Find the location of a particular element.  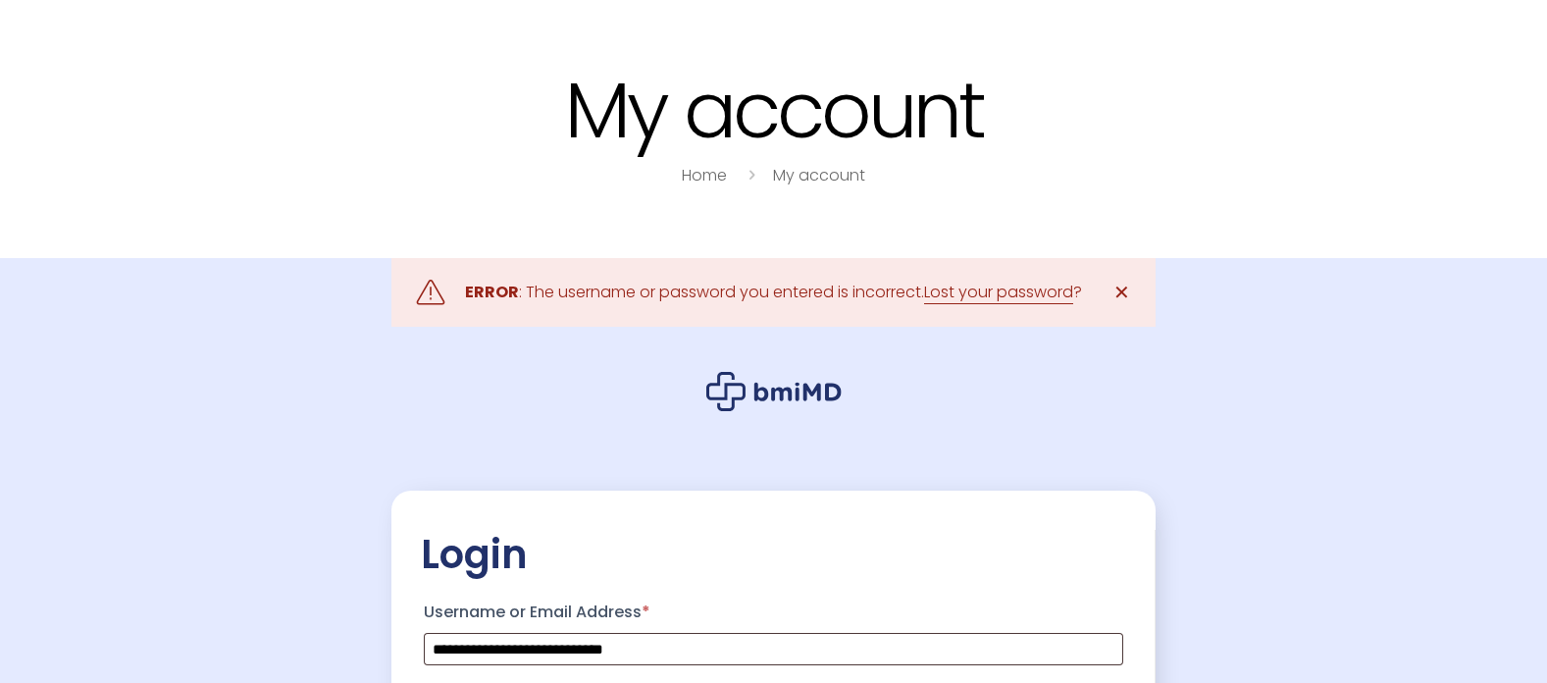

h2: Login is located at coordinates (773, 554).